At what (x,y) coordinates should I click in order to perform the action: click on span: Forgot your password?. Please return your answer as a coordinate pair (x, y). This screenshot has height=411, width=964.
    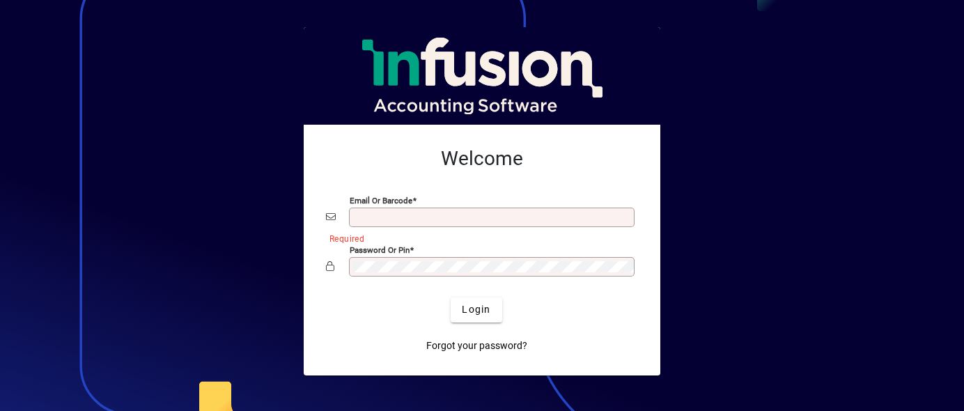
    Looking at the image, I should click on (477, 346).